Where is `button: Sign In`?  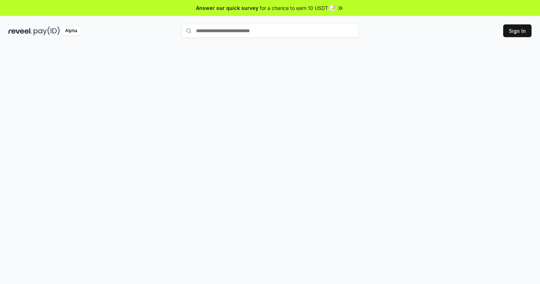
button: Sign In is located at coordinates (518, 31).